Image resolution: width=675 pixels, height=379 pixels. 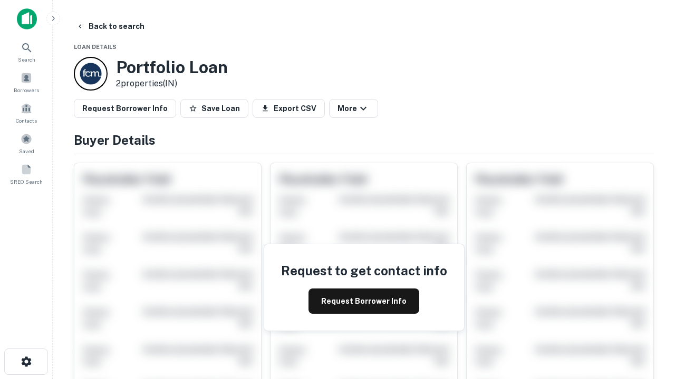 What do you see at coordinates (26, 143) in the screenshot?
I see `div: Saved` at bounding box center [26, 143].